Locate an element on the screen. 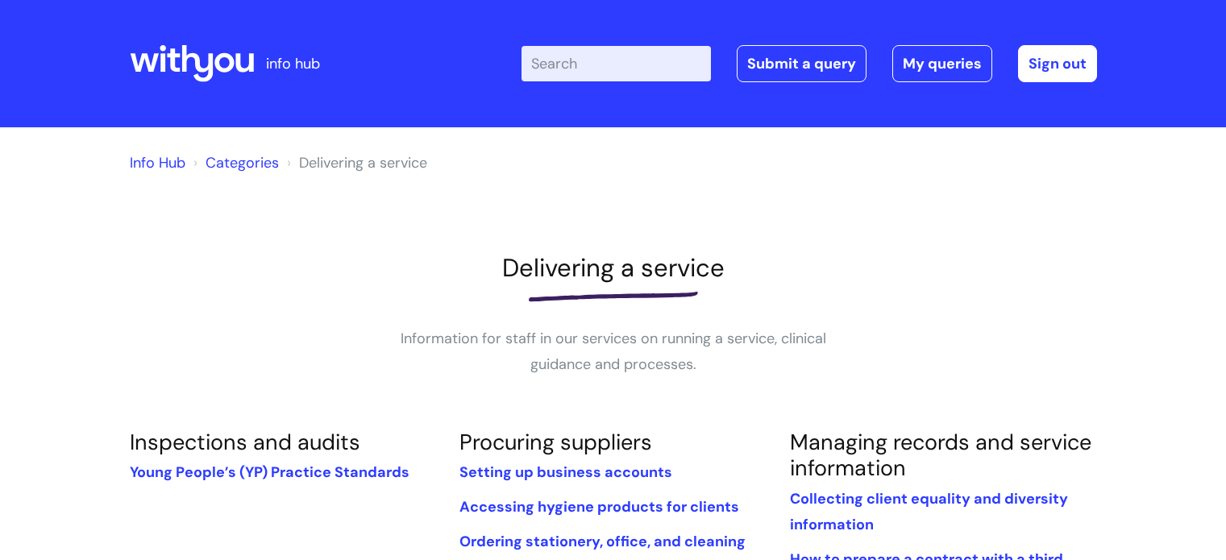  a: Young People’s (YP) Practice Standards is located at coordinates (269, 472).